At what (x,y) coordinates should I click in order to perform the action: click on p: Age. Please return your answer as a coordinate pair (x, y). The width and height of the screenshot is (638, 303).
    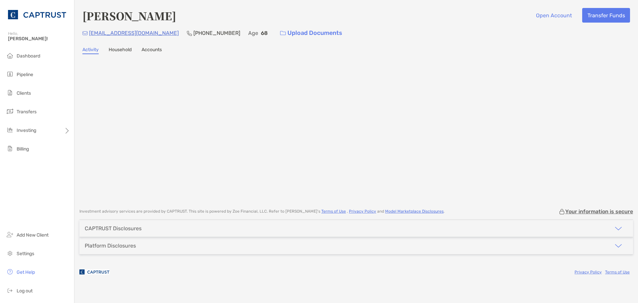
    Looking at the image, I should click on (253, 33).